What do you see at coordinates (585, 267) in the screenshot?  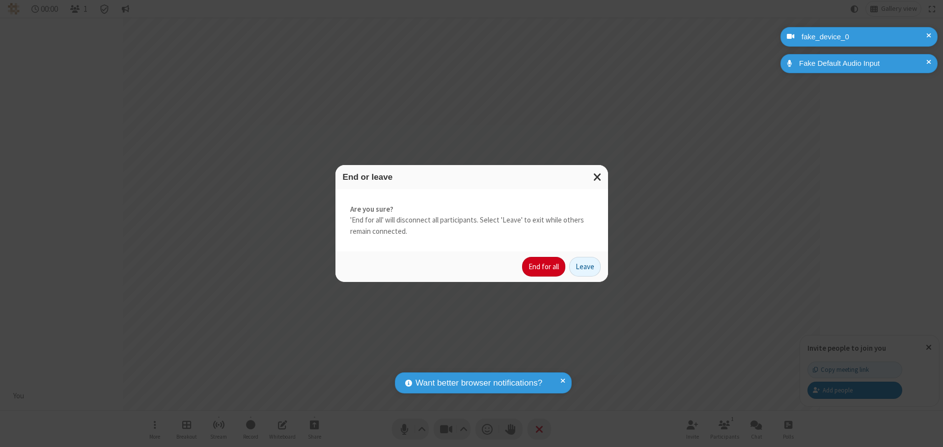 I see `button: Leave` at bounding box center [585, 267].